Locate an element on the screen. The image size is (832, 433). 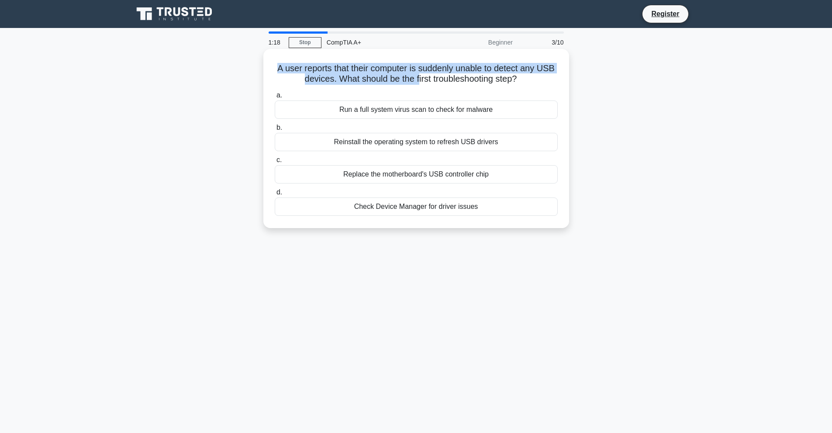
h5: A user reports that their computer is suddenly unable to detect any USB devices. What should be t... is located at coordinates (416, 74).